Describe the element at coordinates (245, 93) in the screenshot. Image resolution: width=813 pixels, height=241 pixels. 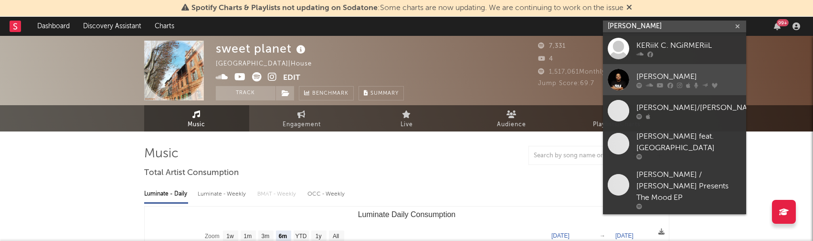
I see `button: Track` at that location.